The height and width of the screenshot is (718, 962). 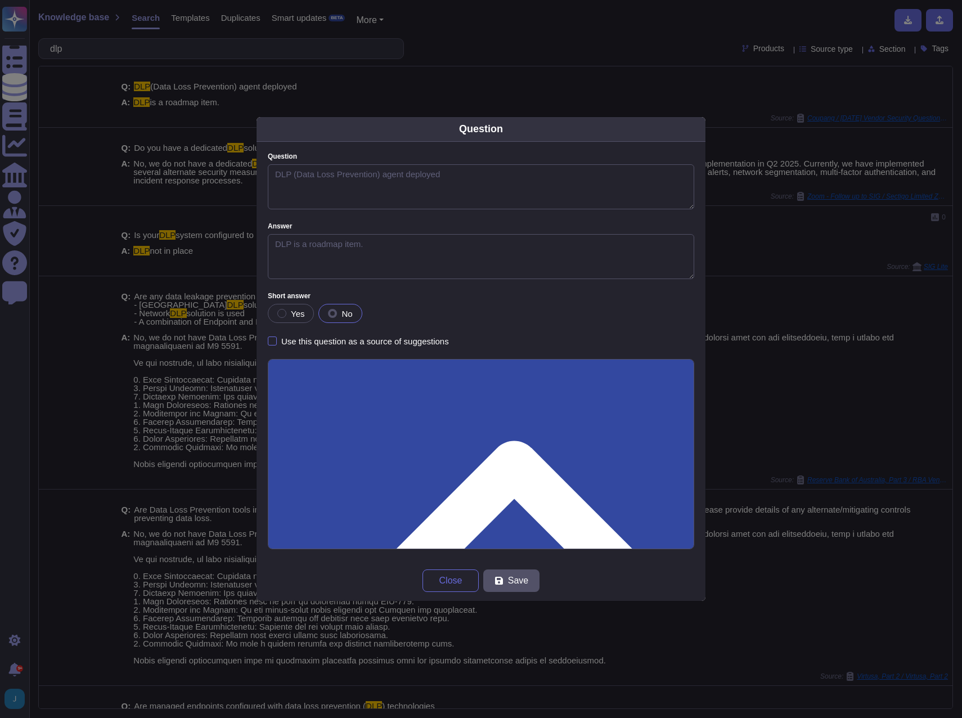 What do you see at coordinates (298, 313) in the screenshot?
I see `span: Yes` at bounding box center [298, 313].